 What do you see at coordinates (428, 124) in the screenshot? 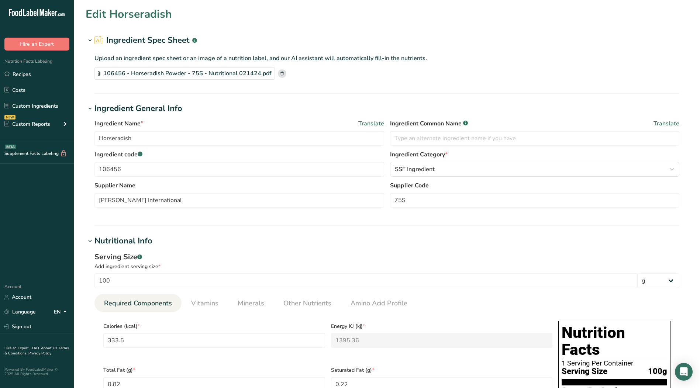
I see `span: Ingredient Common Name` at bounding box center [428, 124].